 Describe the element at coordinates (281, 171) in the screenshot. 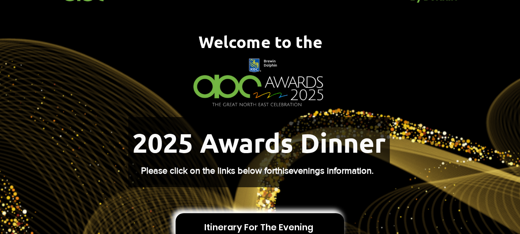

I see `span: this` at that location.